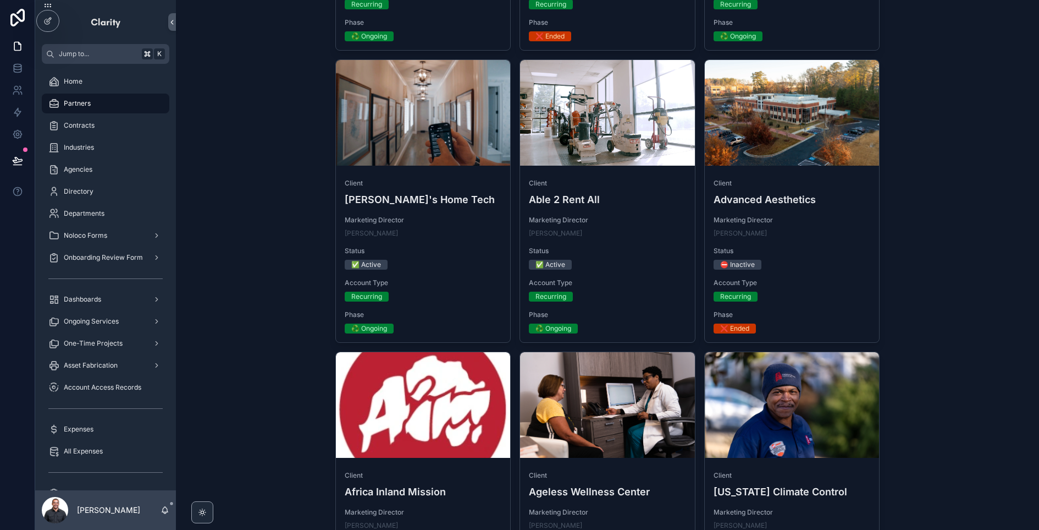 This screenshot has height=530, width=1039. What do you see at coordinates (106, 235) in the screenshot?
I see `a: Noloco Forms` at bounding box center [106, 235].